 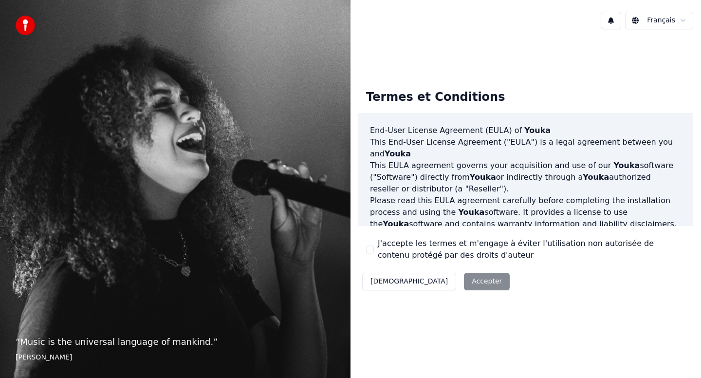 What do you see at coordinates (526, 212) in the screenshot?
I see `p: Please read this EULA agreement carefully before completing the installation process and using th...` at bounding box center [526, 212].